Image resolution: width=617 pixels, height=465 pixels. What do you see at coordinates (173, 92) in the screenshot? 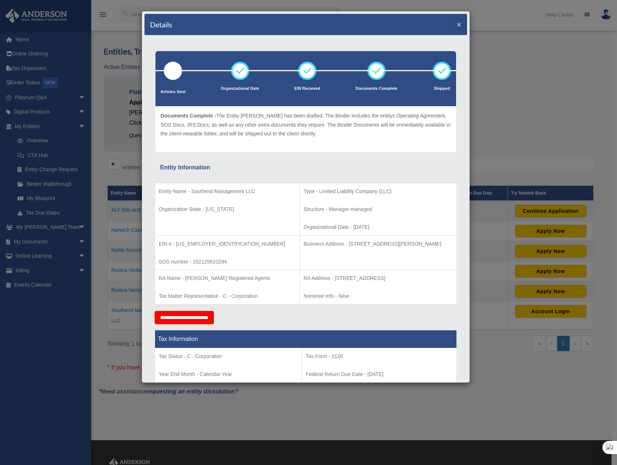
I see `p: Articles Sent` at bounding box center [173, 92].